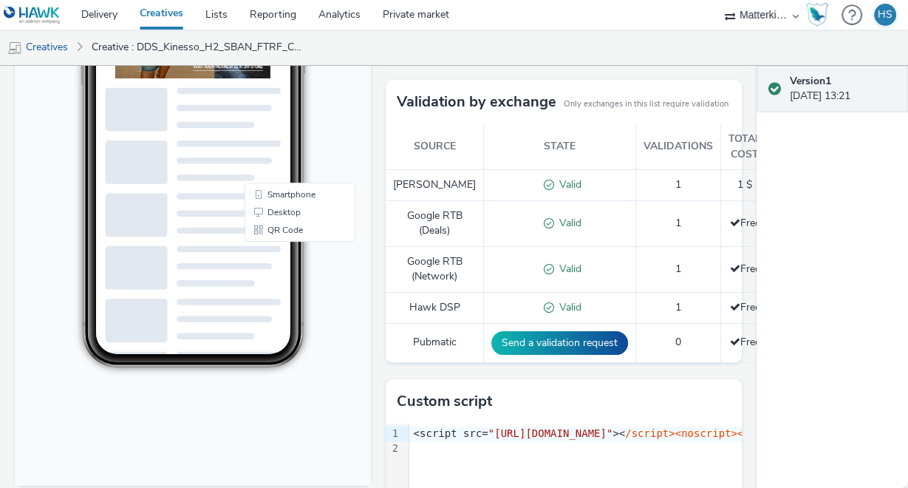 The image size is (908, 488). I want to click on a: Hawk Academy, so click(820, 15).